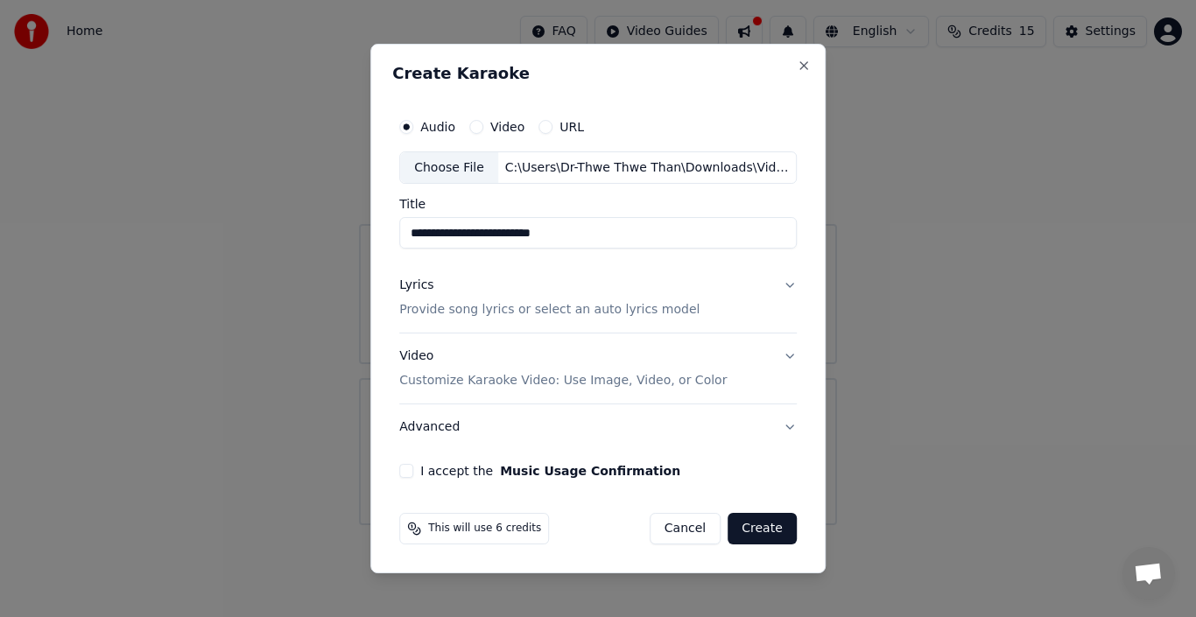  I want to click on button: Create, so click(762, 529).